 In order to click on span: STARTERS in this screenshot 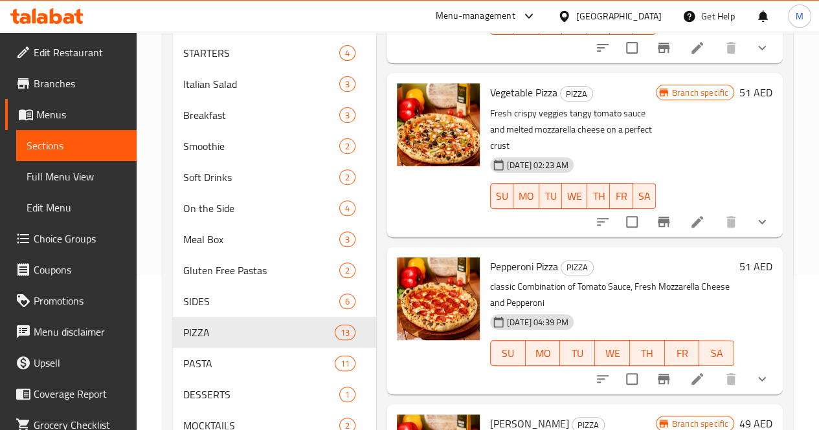, I will do `click(261, 53)`.